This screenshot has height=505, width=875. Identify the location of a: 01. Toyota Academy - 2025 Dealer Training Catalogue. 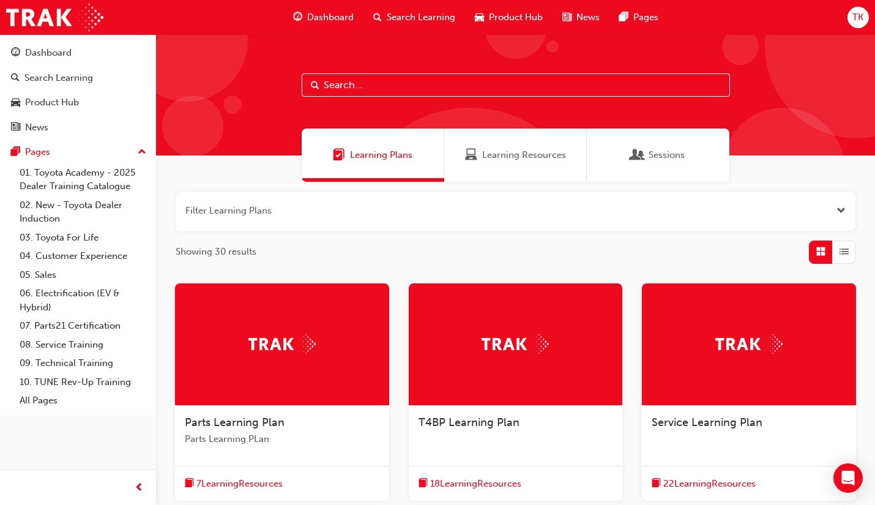
(83, 179).